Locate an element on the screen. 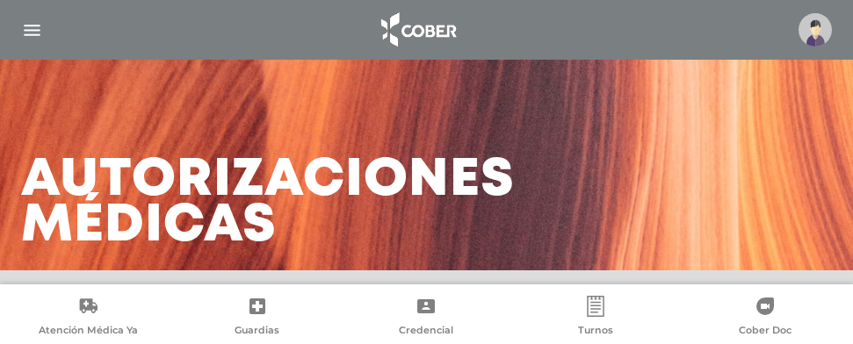  span: Atención Médica Ya is located at coordinates (88, 332).